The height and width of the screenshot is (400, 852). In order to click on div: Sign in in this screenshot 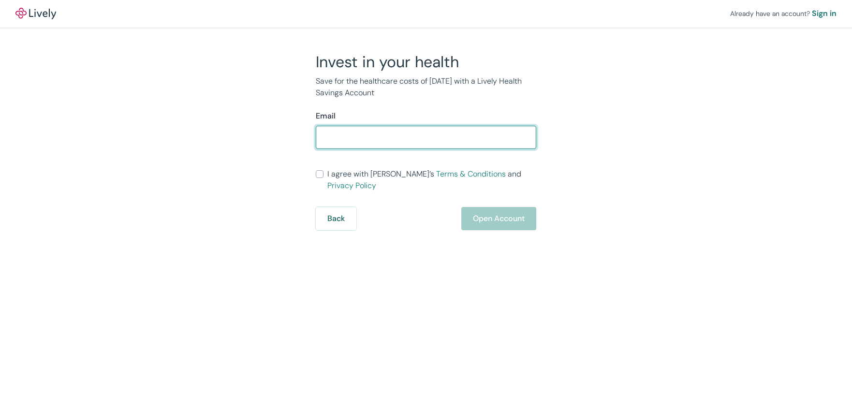, I will do `click(824, 14)`.